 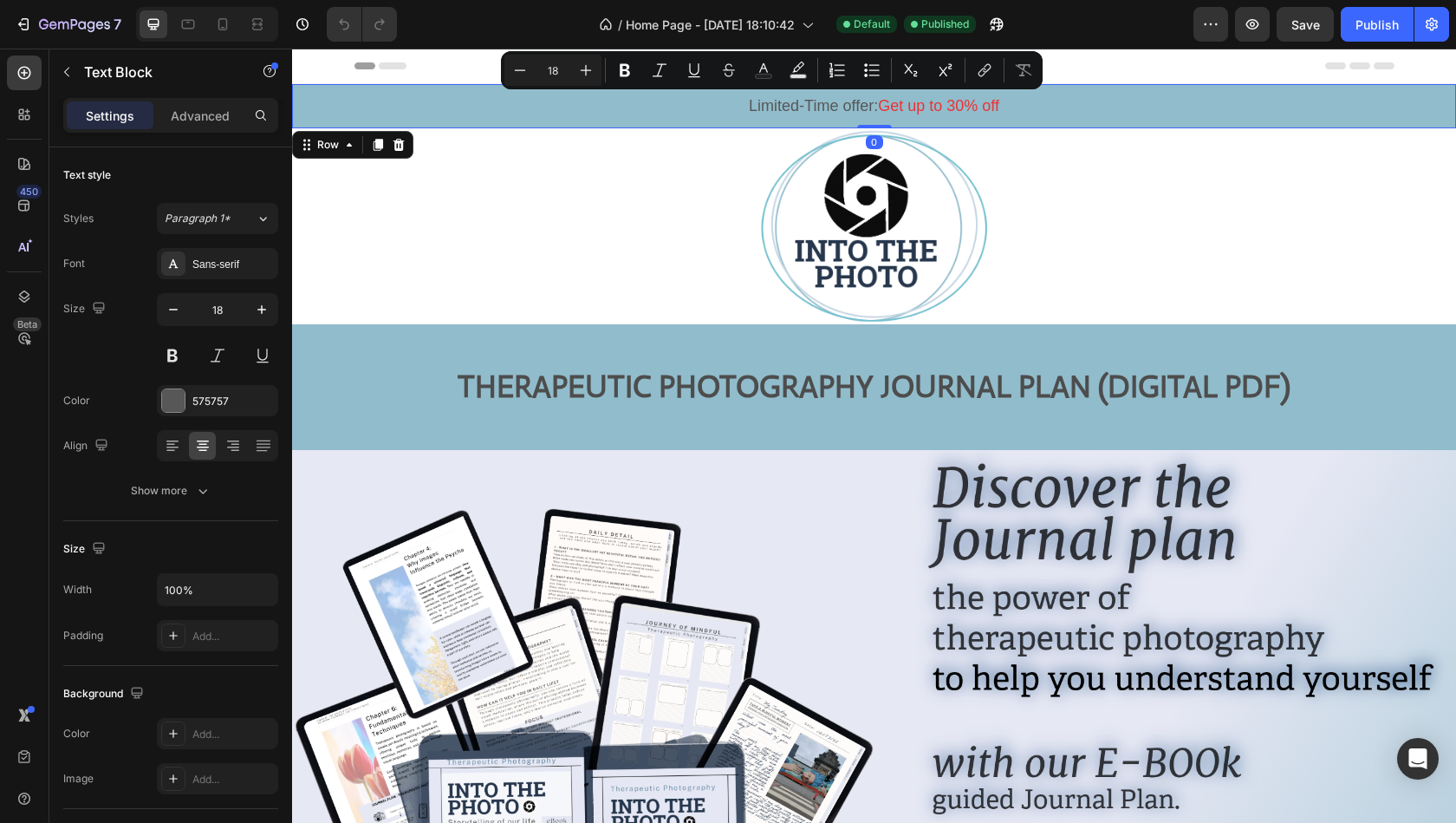 I want to click on strong: THERAPEUTIC PHOTOGRAPHY JOURNAL PLAN (DIGITAL PDF), so click(x=581, y=338).